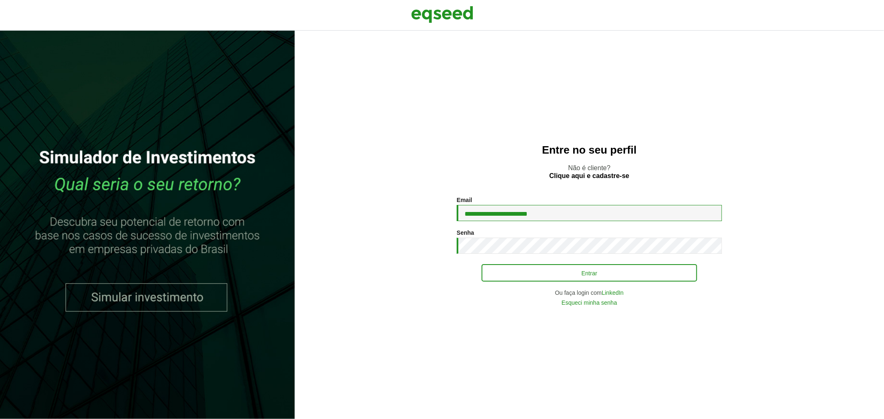 The height and width of the screenshot is (419, 884). What do you see at coordinates (464, 200) in the screenshot?
I see `label: Email` at bounding box center [464, 200].